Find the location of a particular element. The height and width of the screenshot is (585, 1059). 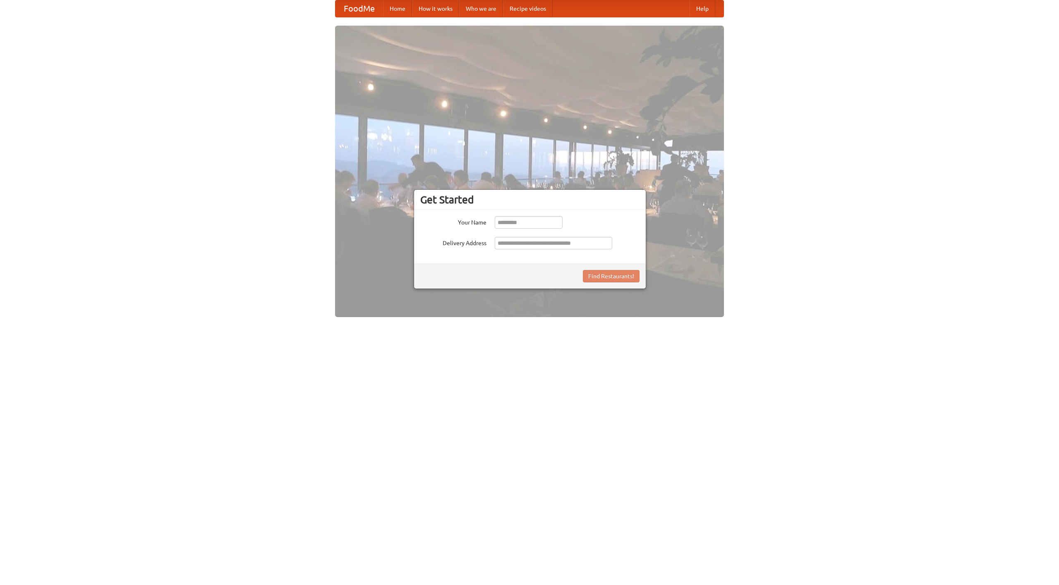

a: Who we are is located at coordinates (481, 9).